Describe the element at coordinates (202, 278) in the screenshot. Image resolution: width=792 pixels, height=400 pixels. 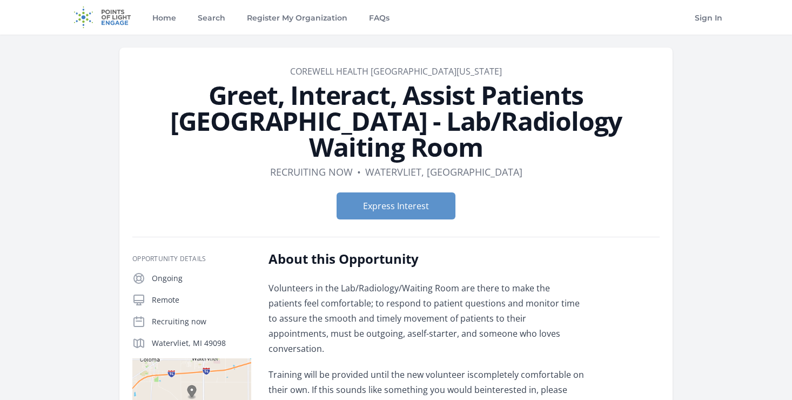
I see `p: Ongoing` at that location.